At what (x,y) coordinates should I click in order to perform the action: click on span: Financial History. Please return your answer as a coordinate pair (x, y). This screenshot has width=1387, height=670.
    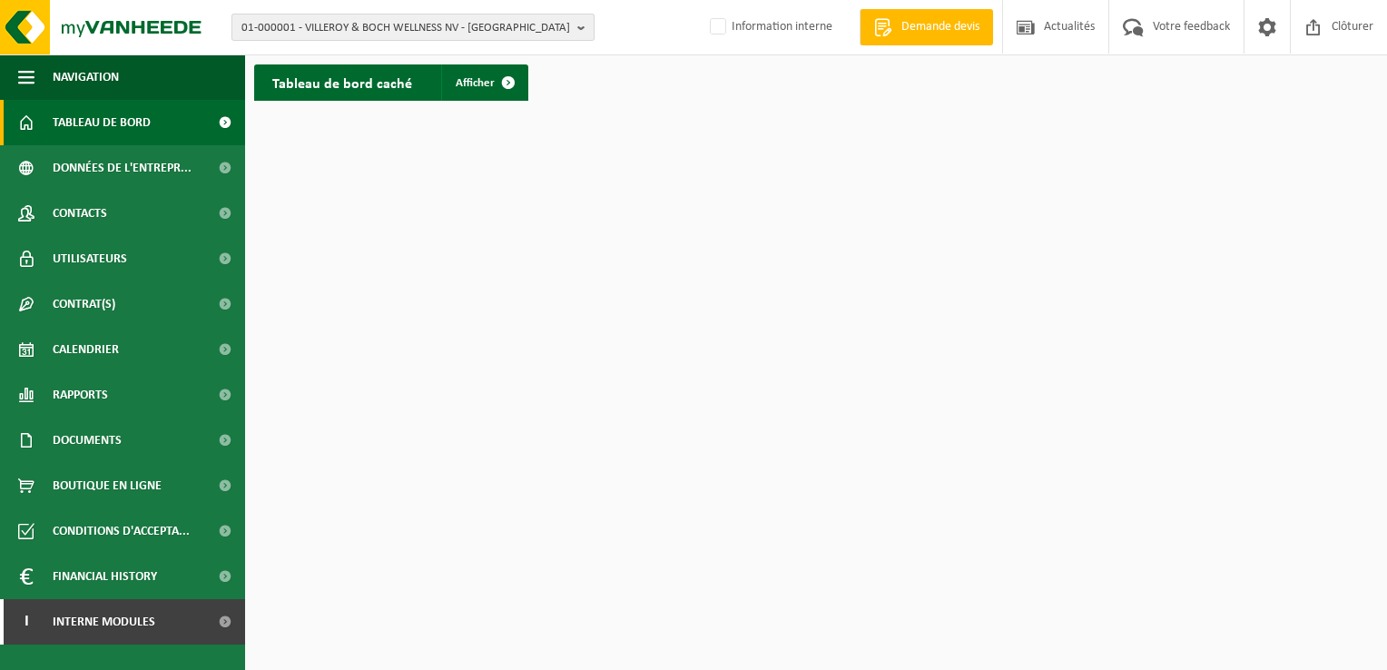
    Looking at the image, I should click on (104, 577).